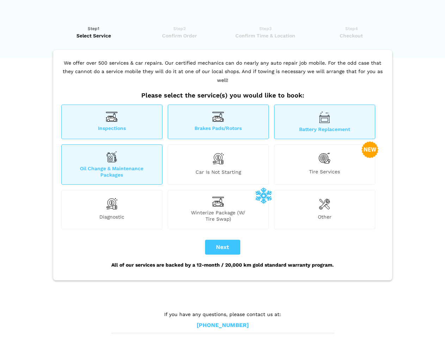 Image resolution: width=445 pixels, height=339 pixels. What do you see at coordinates (325, 173) in the screenshot?
I see `span: Tire Services` at bounding box center [325, 173].